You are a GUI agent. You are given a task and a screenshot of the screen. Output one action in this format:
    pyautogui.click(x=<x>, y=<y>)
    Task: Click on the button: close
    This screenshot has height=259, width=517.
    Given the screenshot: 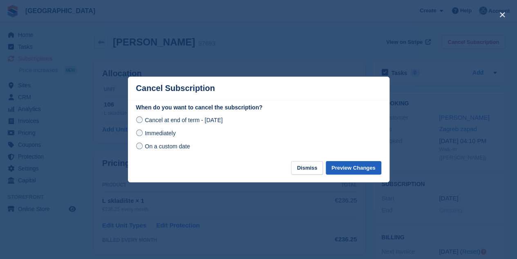 What is the action you would take?
    pyautogui.click(x=503, y=15)
    